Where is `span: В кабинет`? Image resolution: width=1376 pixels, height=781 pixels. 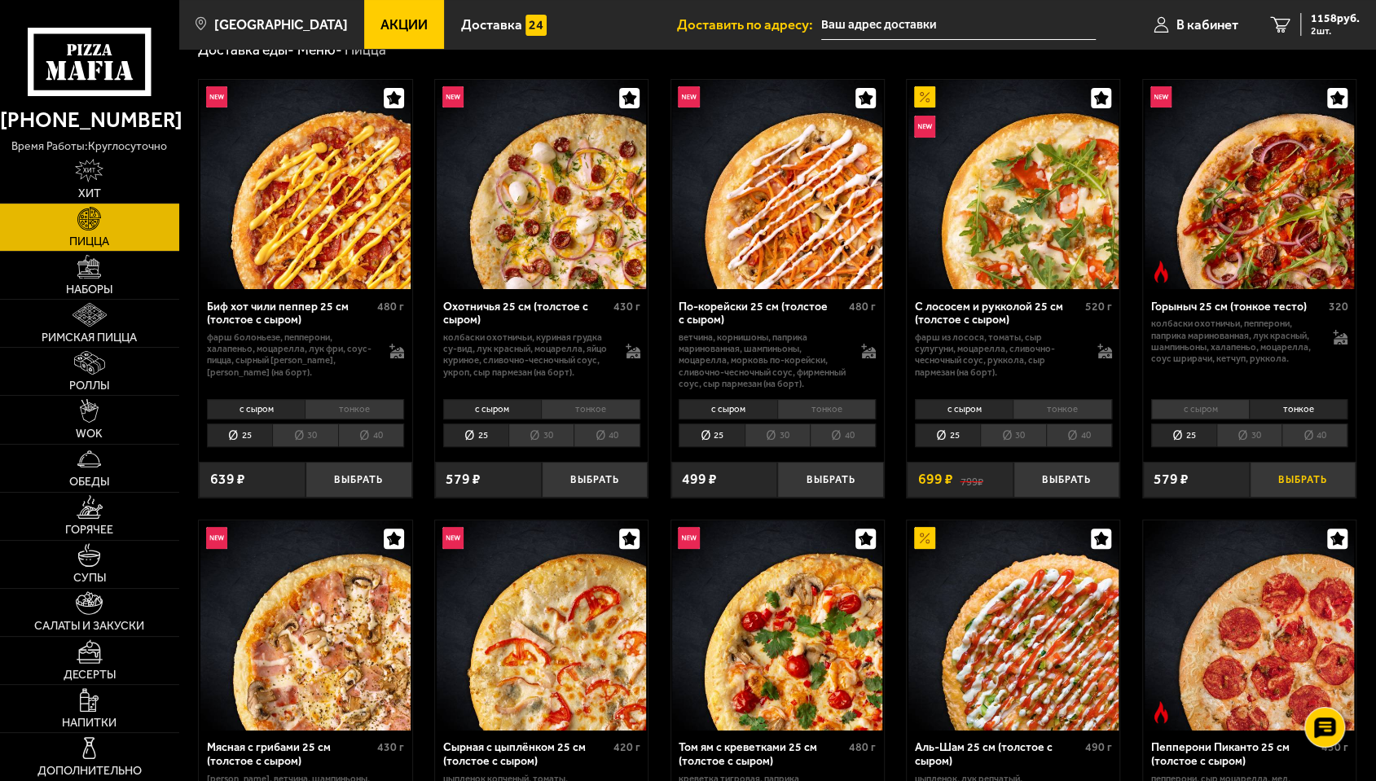
span: В кабинет is located at coordinates (1207, 24).